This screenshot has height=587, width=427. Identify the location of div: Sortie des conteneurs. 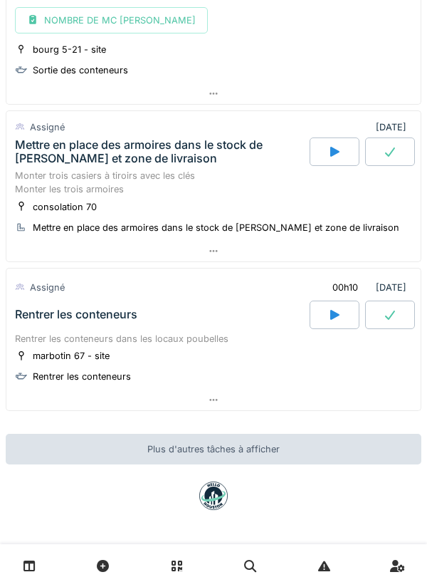
(80, 70).